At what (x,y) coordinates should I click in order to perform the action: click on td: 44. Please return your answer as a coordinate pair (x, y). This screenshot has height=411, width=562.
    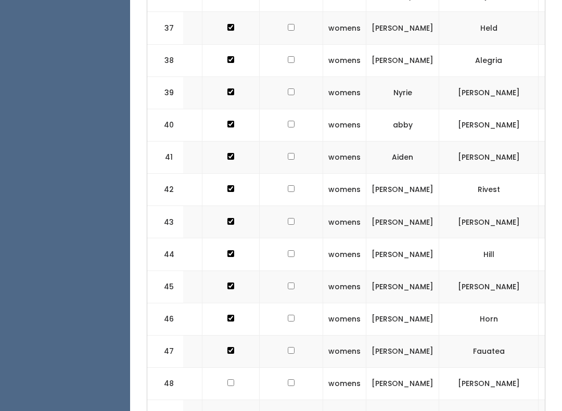
    Looking at the image, I should click on (165, 255).